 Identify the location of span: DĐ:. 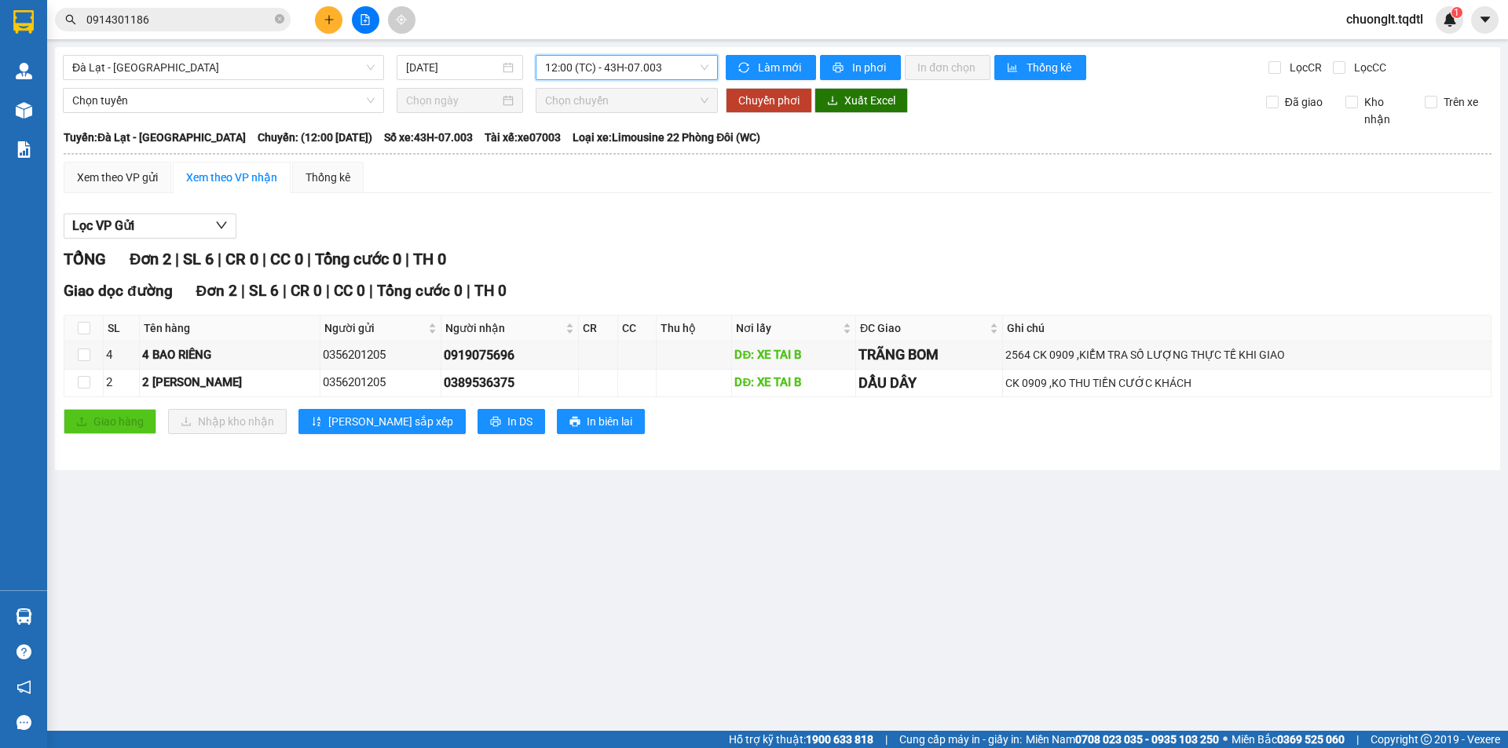
(161, 90).